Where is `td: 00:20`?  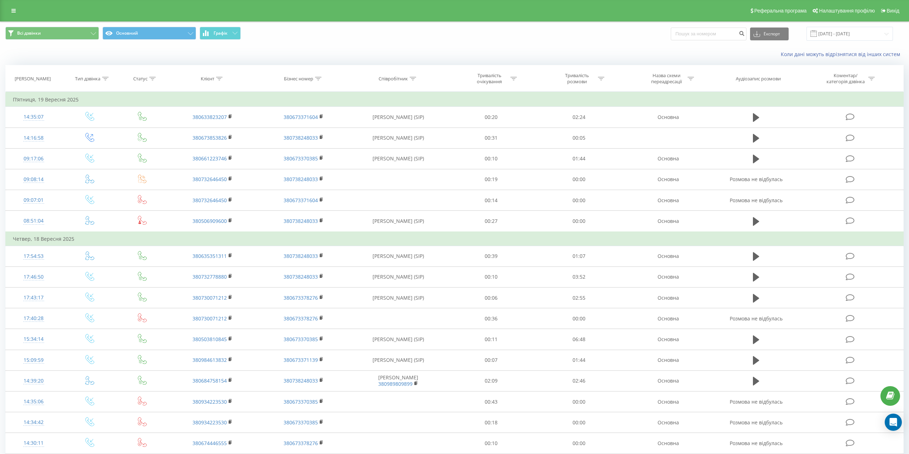
td: 00:20 is located at coordinates (491, 117).